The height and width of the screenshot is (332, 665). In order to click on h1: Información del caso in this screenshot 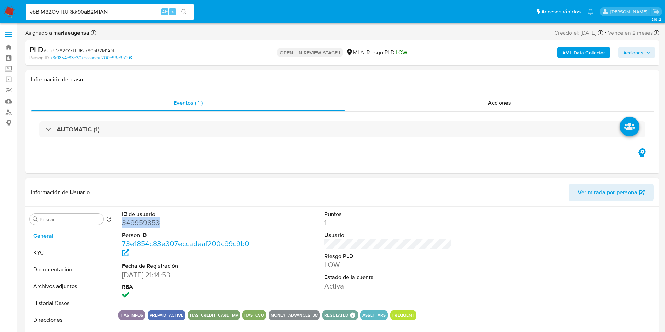, I will do `click(342, 80)`.